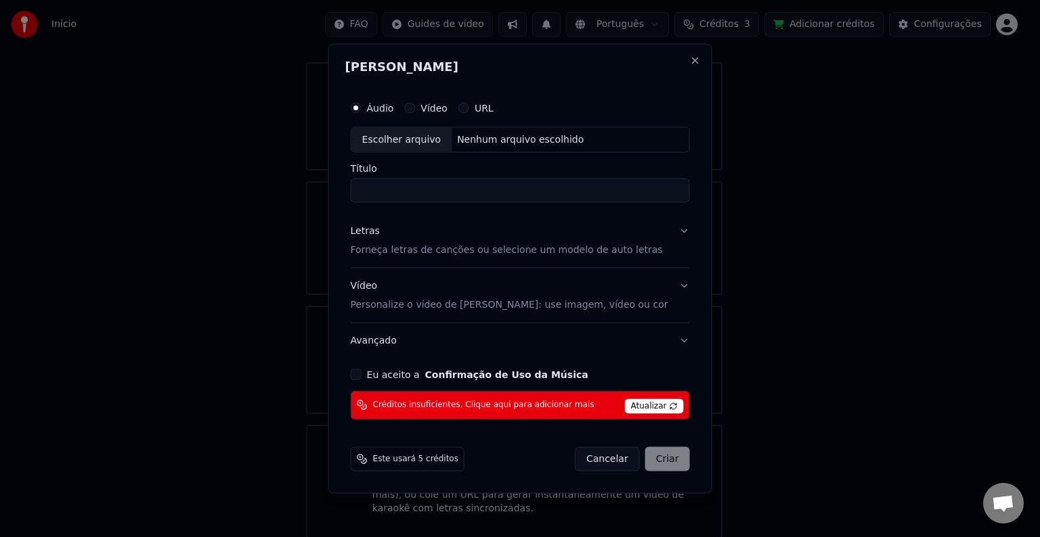  I want to click on button: Cancelar, so click(607, 459).